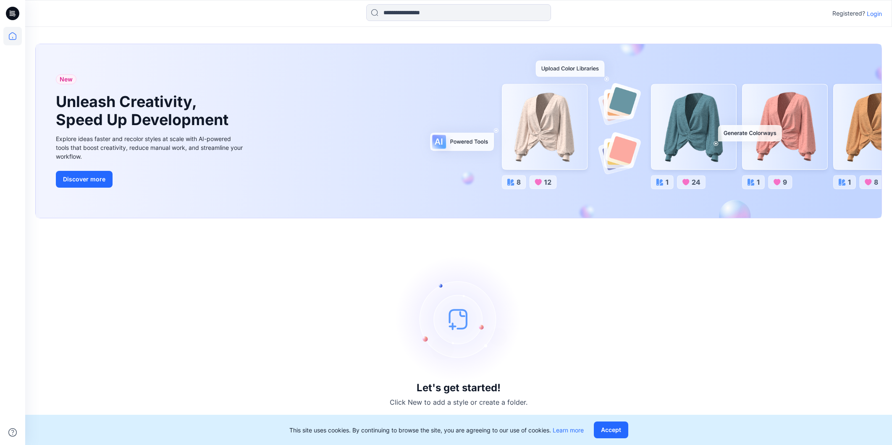 The height and width of the screenshot is (445, 892). What do you see at coordinates (66, 79) in the screenshot?
I see `span: New` at bounding box center [66, 79].